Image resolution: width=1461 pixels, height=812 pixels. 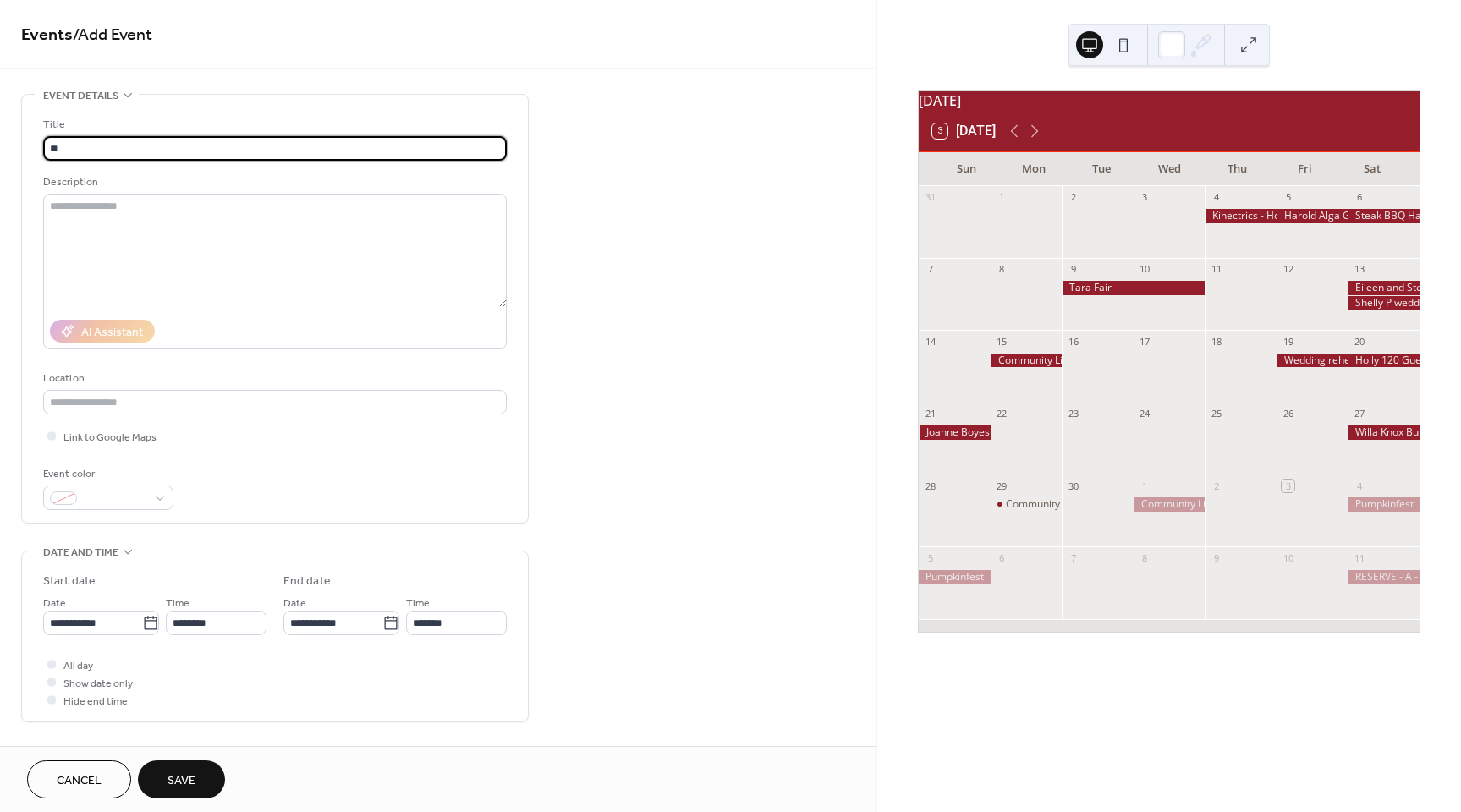 What do you see at coordinates (1371, 169) in the screenshot?
I see `div: Sat` at bounding box center [1371, 169].